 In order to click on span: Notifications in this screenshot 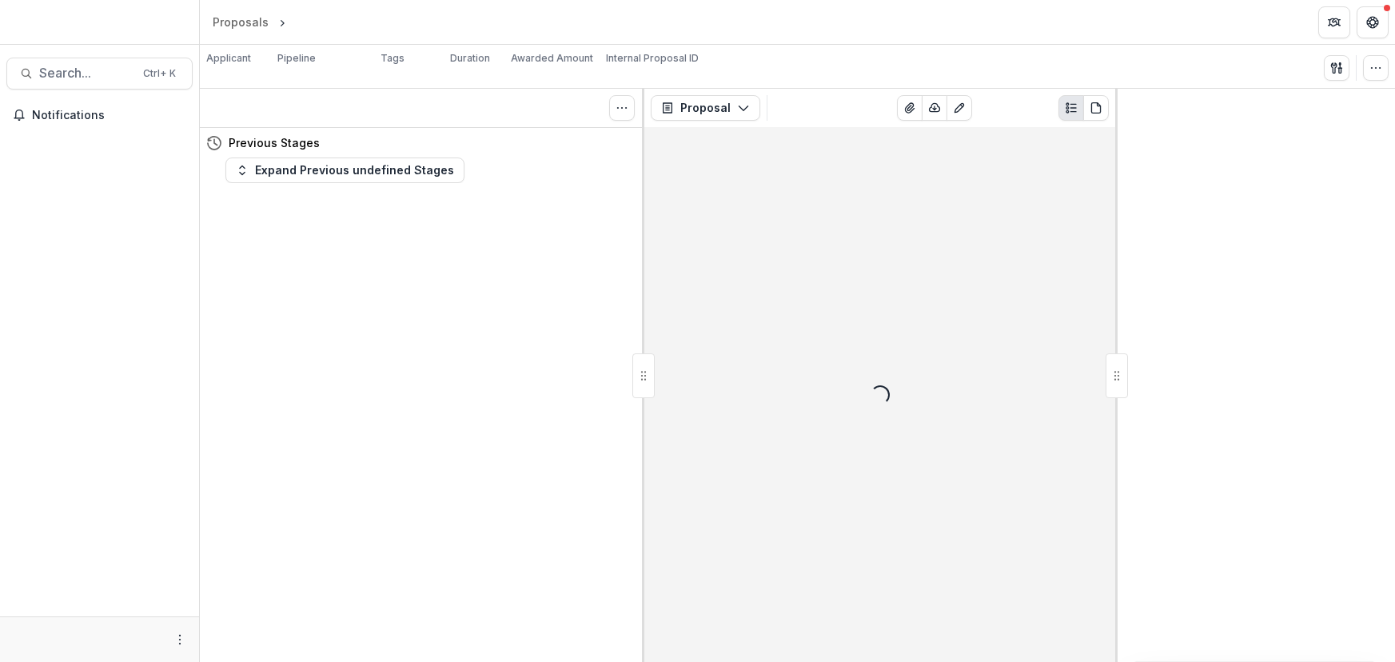, I will do `click(109, 115)`.